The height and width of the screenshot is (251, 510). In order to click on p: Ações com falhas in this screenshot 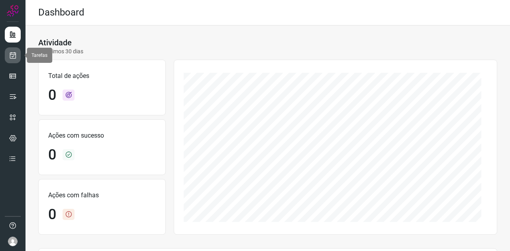, I will do `click(102, 196)`.